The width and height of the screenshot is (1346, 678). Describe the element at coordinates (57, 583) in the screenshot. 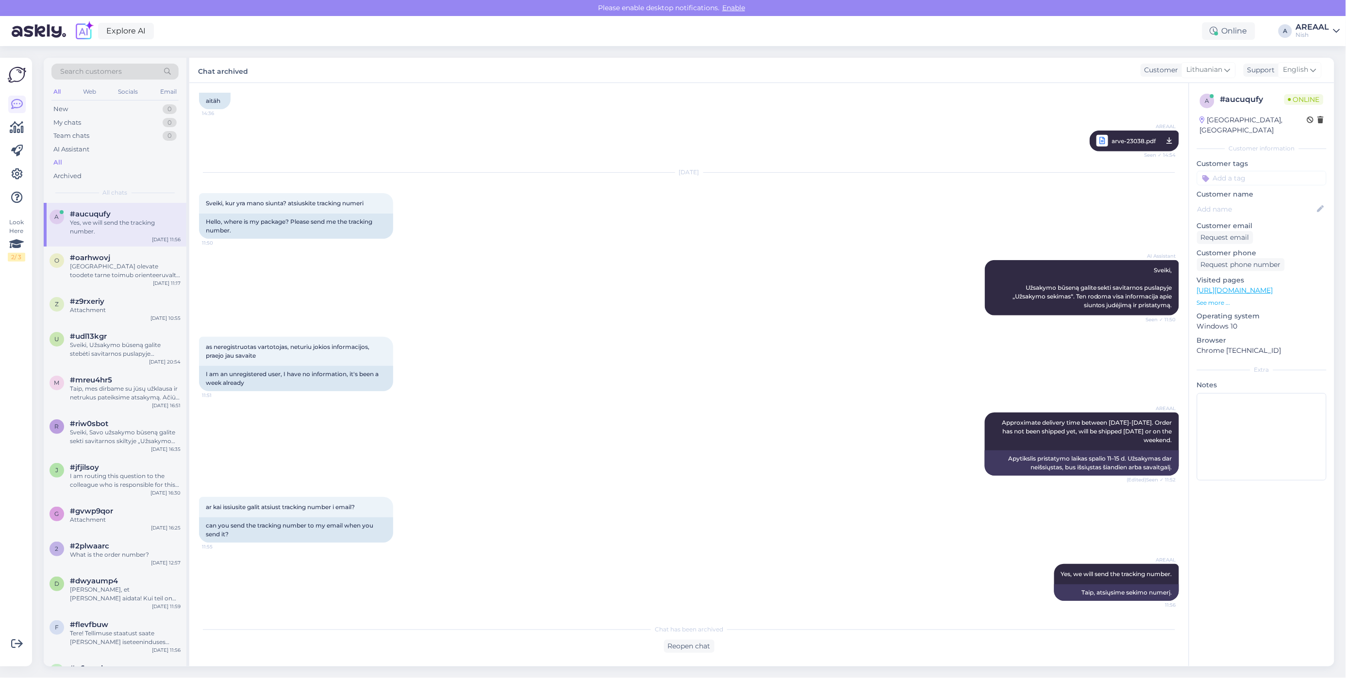

I see `span: d` at that location.